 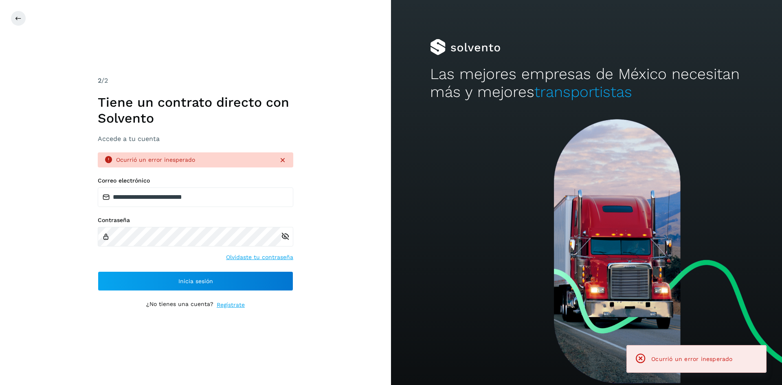 What do you see at coordinates (195, 138) in the screenshot?
I see `h3: Accede a tu cuenta` at bounding box center [195, 138].